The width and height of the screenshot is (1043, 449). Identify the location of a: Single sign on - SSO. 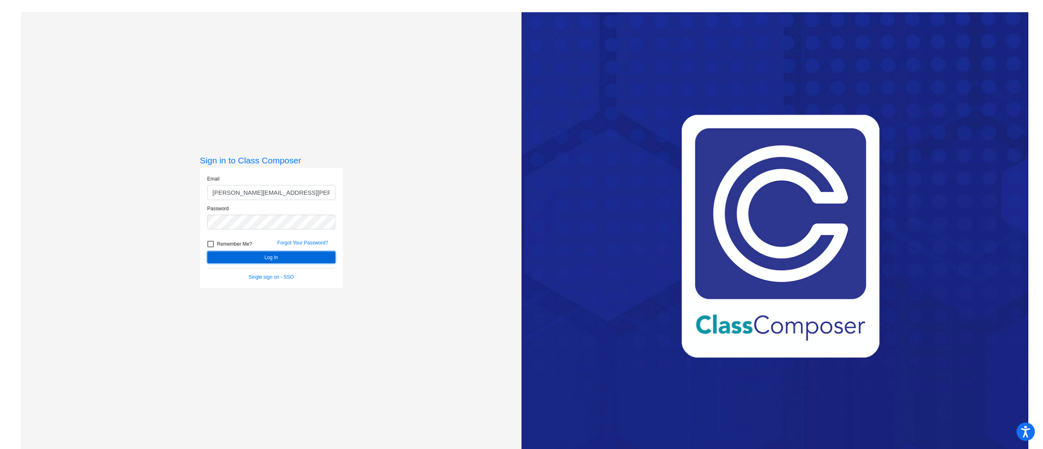
(271, 277).